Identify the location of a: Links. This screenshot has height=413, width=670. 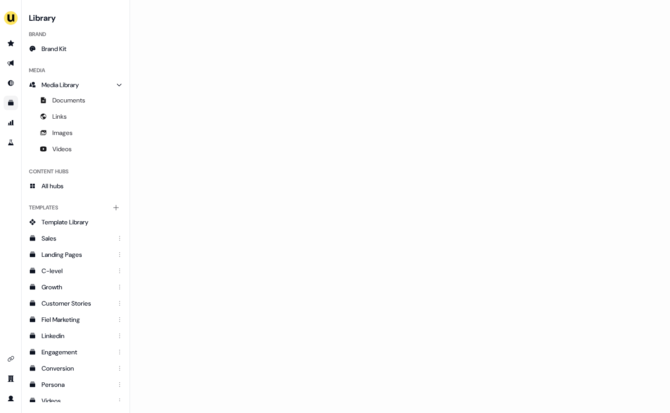
(75, 116).